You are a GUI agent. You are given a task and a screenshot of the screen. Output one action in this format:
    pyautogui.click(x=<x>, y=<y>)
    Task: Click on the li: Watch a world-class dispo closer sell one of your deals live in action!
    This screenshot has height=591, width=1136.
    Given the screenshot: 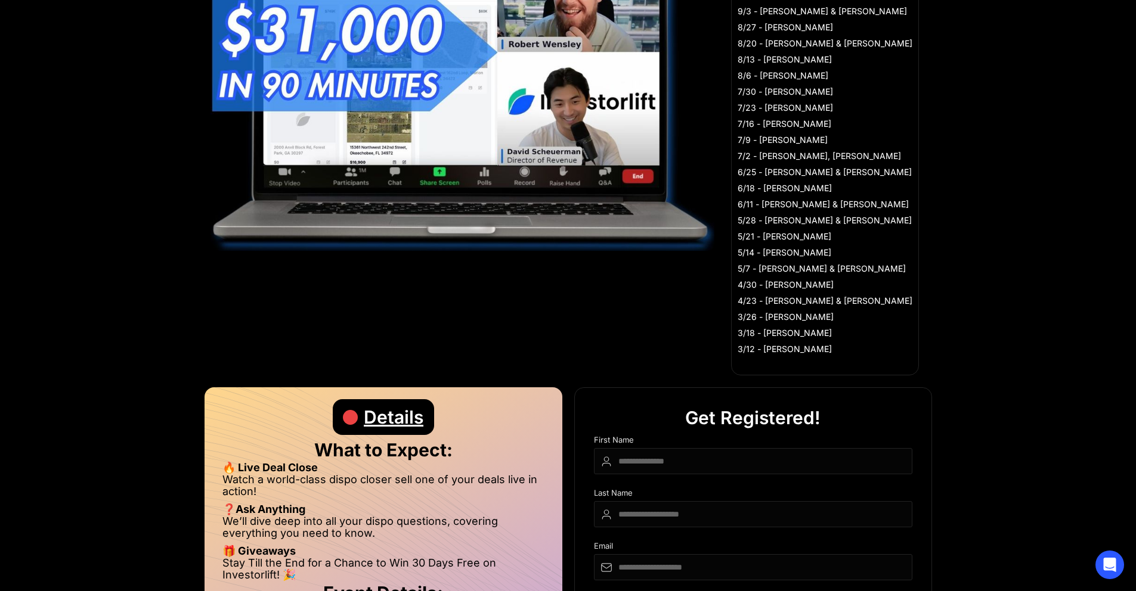 What is the action you would take?
    pyautogui.click(x=383, y=489)
    